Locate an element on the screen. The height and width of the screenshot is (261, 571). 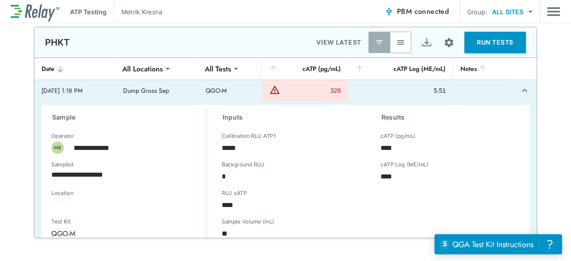
div: MK is located at coordinates (58, 148).